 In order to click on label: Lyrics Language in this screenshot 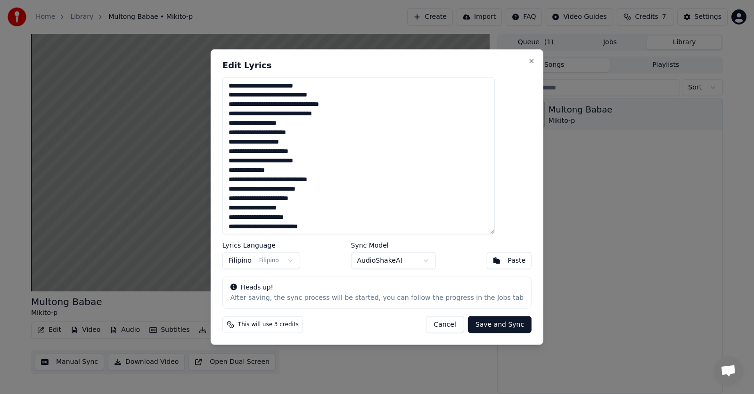, I will do `click(261, 246)`.